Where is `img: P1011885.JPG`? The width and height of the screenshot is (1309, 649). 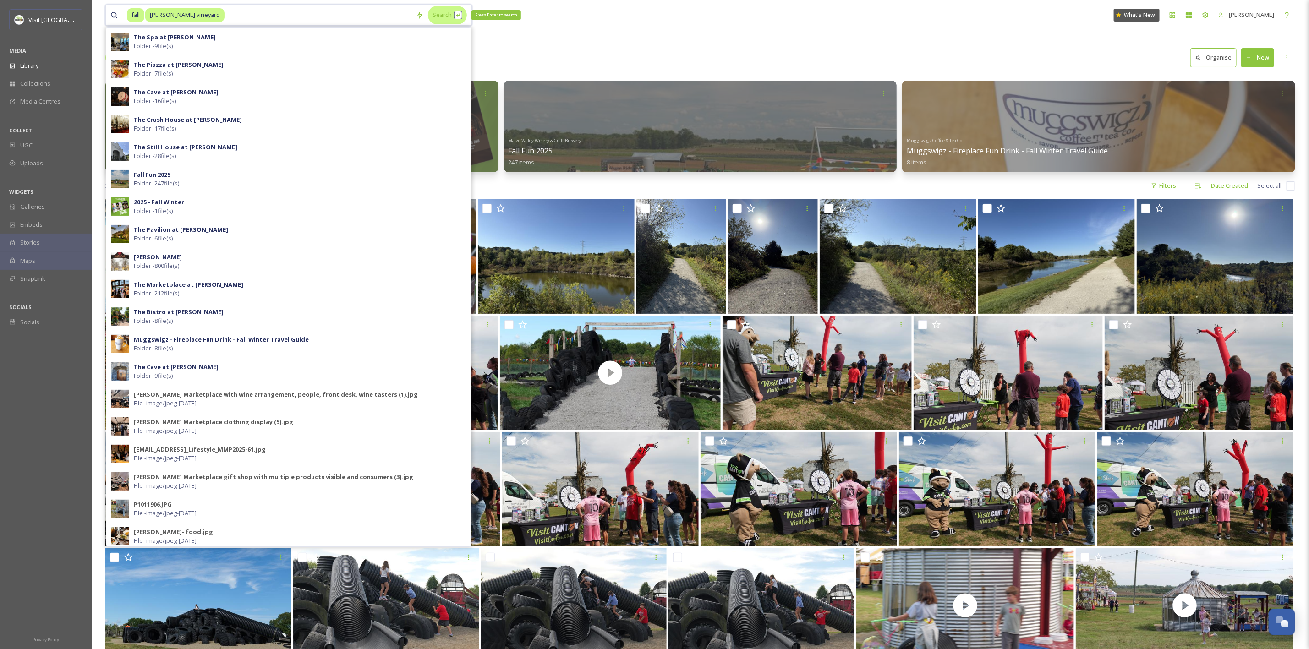
img: P1011885.JPG is located at coordinates (600, 489).